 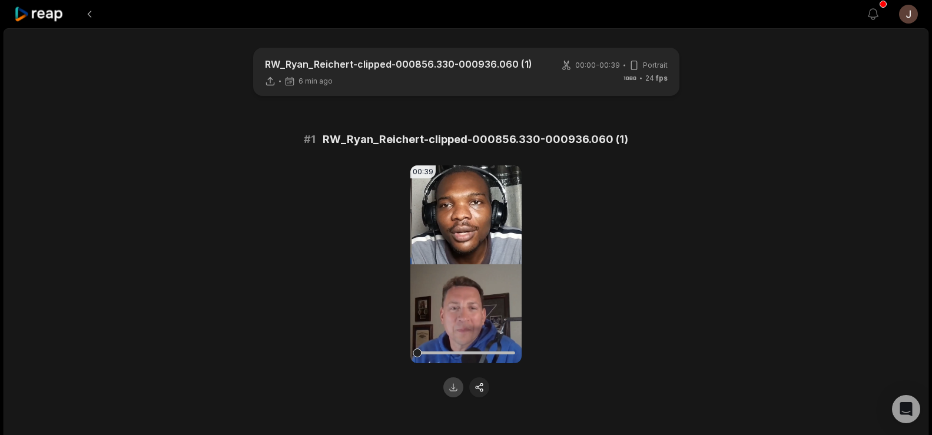 I want to click on span: 00:00 - 00:39, so click(x=598, y=65).